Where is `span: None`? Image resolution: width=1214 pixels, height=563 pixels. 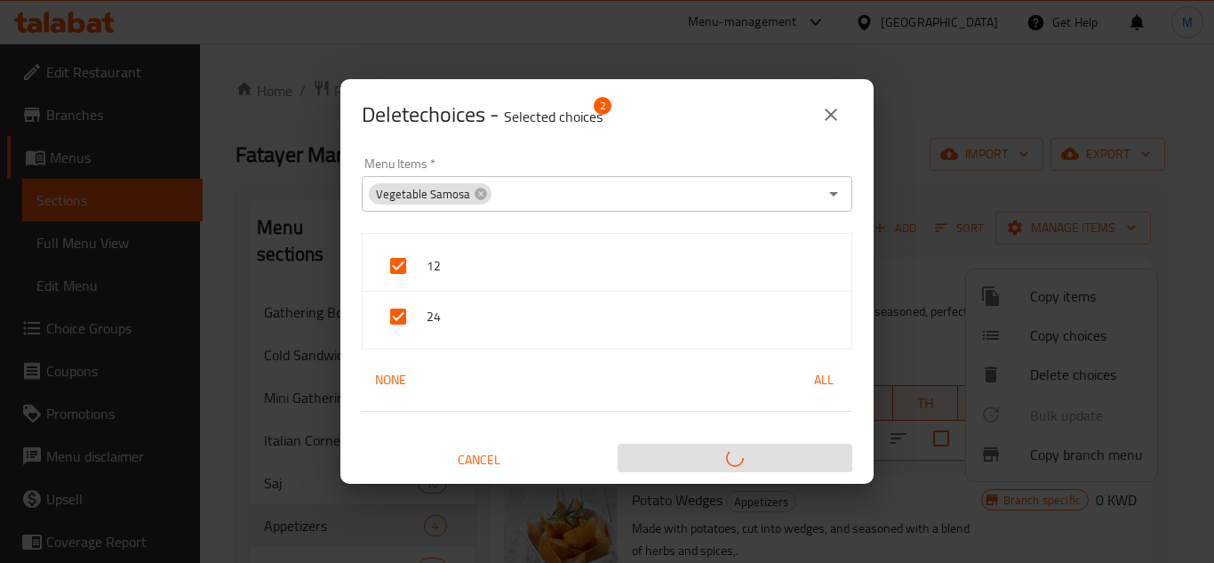 span: None is located at coordinates (390, 380).